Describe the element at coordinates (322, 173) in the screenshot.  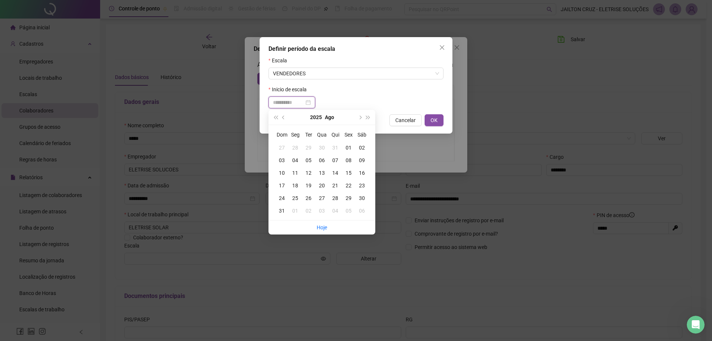
I see `div: 13` at that location.